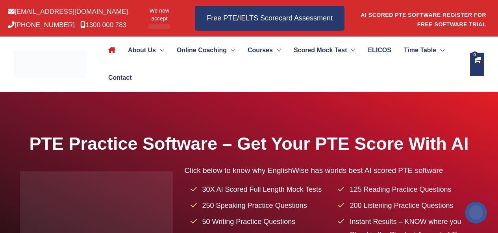 This screenshot has height=233, width=498. Describe the element at coordinates (476, 213) in the screenshot. I see `img: svg+xml;base64,PHN2ZyB4bWxucz0iaHR0cDovL3d3dy53My5vcmcvMjAwMC9zdmciIHdpZHRoPSIyMDAiIGhlaWdodD0iMj...` at that location.